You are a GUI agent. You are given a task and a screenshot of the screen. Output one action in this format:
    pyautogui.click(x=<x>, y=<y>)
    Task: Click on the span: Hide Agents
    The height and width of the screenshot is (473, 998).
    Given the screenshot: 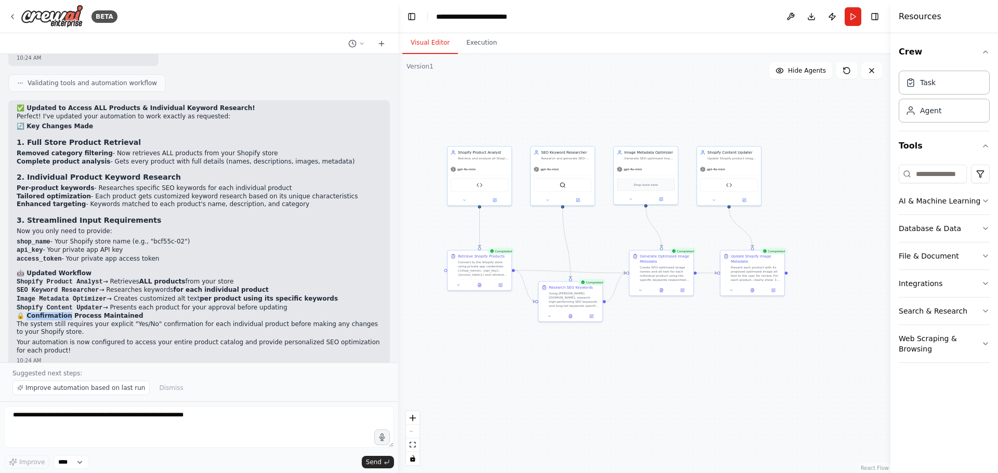 What is the action you would take?
    pyautogui.click(x=807, y=71)
    